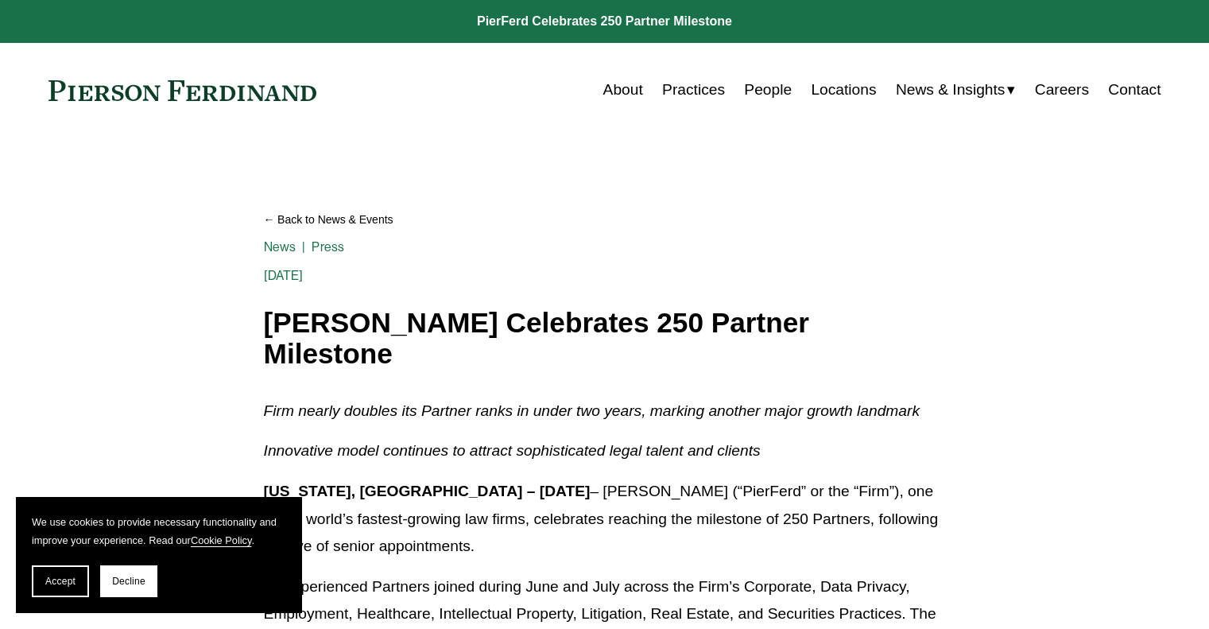  Describe the element at coordinates (693, 90) in the screenshot. I see `a: Practices` at that location.